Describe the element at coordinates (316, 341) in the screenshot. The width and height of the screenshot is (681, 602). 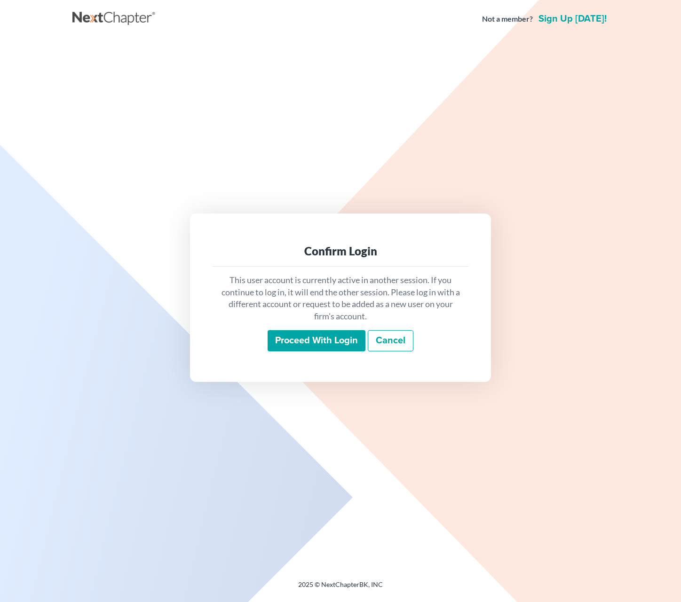
I see `input: Proceed with login` at that location.